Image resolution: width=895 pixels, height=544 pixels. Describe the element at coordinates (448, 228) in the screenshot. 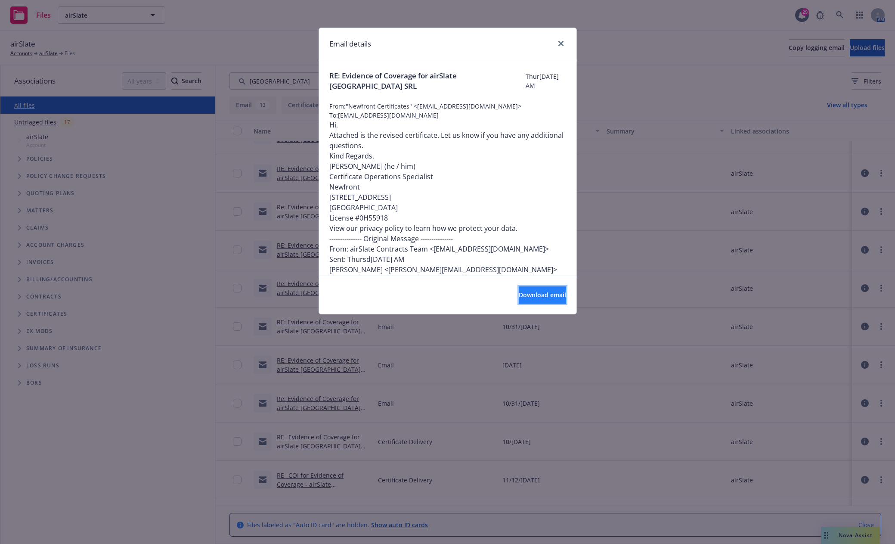

I see `p: View our privacy policy to learn how we protect your data.` at that location.